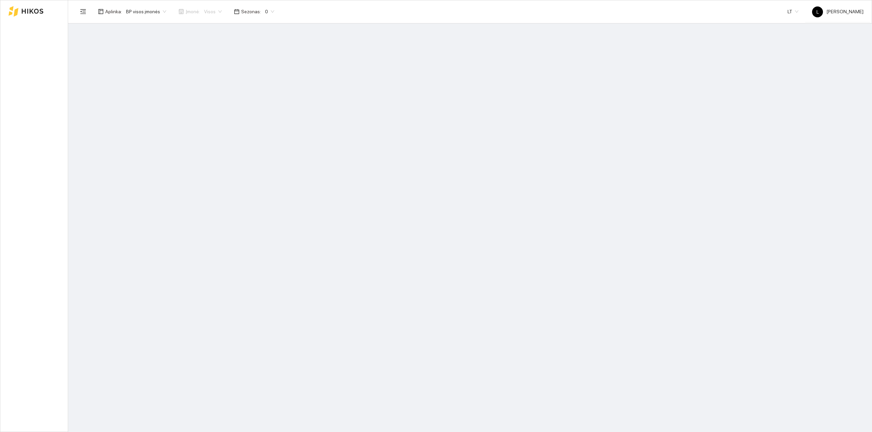  What do you see at coordinates (181, 12) in the screenshot?
I see `span: shop` at bounding box center [181, 12].